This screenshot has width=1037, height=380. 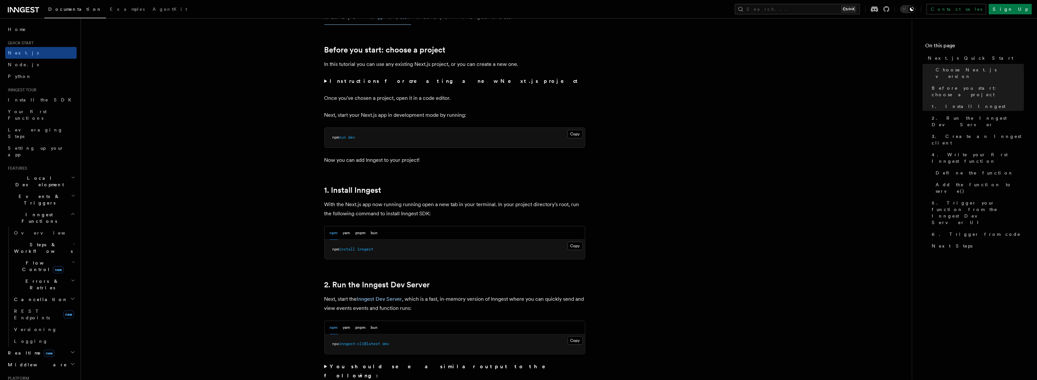 What do you see at coordinates (41, 100) in the screenshot?
I see `span: Install the SDK` at bounding box center [41, 100].